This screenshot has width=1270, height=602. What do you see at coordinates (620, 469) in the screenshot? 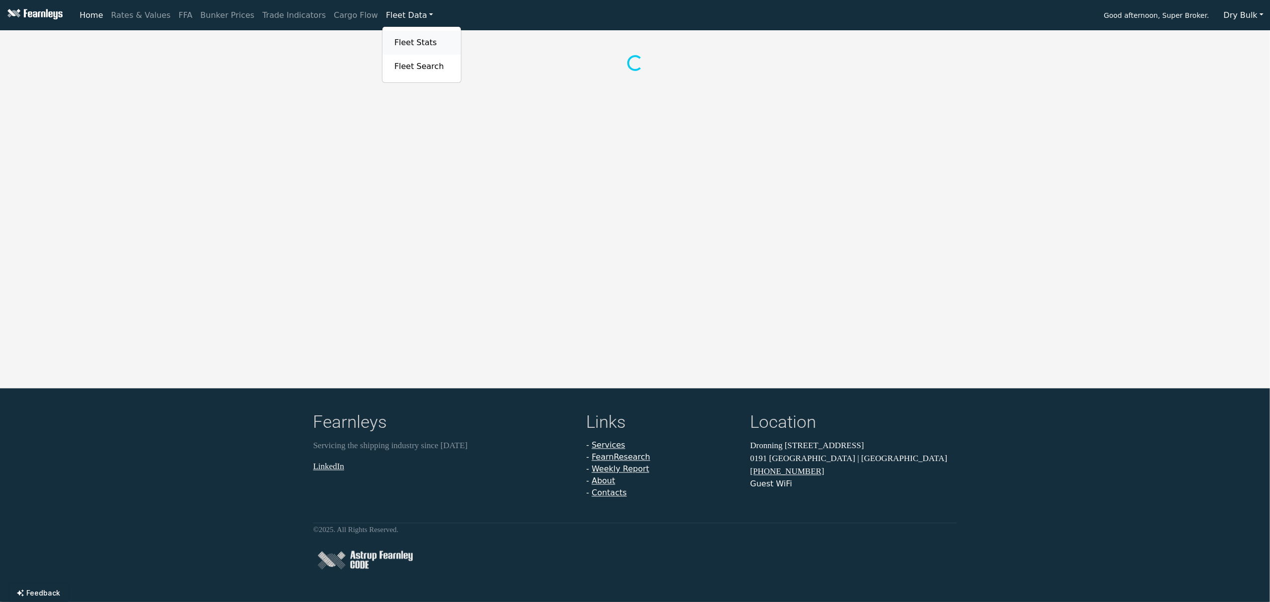
I see `a: Weekly Report` at bounding box center [620, 469].